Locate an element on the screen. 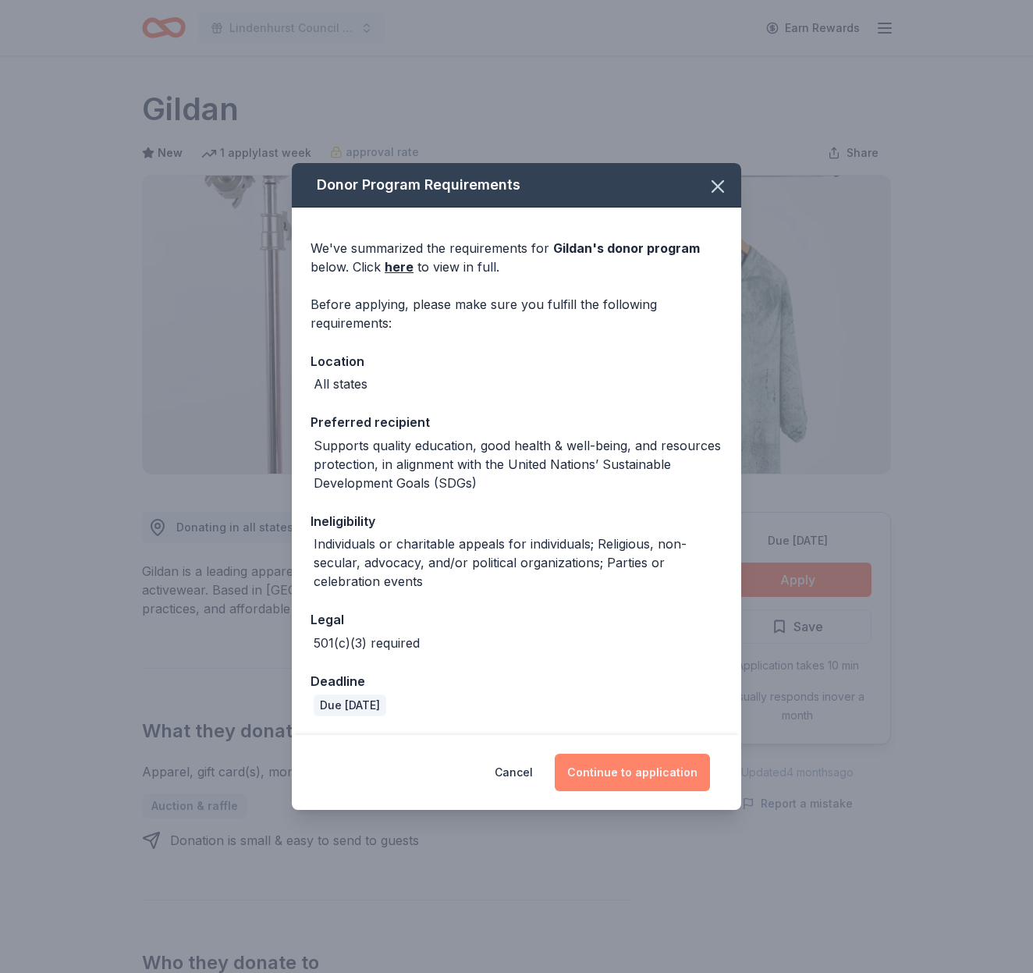 The height and width of the screenshot is (973, 1033). span: Gildan 's donor program is located at coordinates (626, 248).